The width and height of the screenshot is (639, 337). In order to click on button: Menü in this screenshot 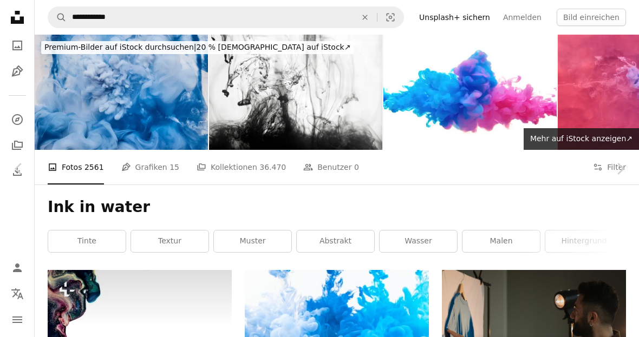, I will do `click(17, 320)`.